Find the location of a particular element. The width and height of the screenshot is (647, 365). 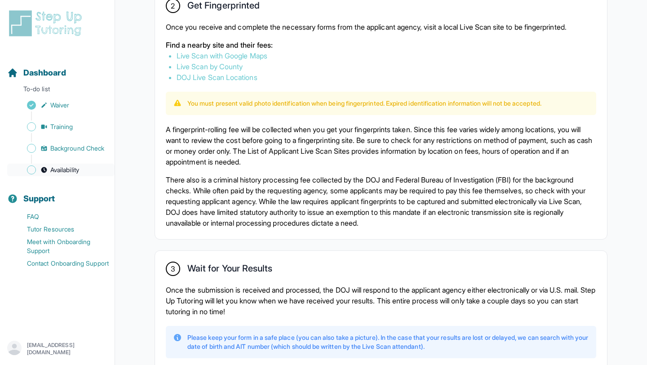

p: Once you receive and complete the necessary forms from the applicant agency, visit a local Live S... is located at coordinates (381, 27).